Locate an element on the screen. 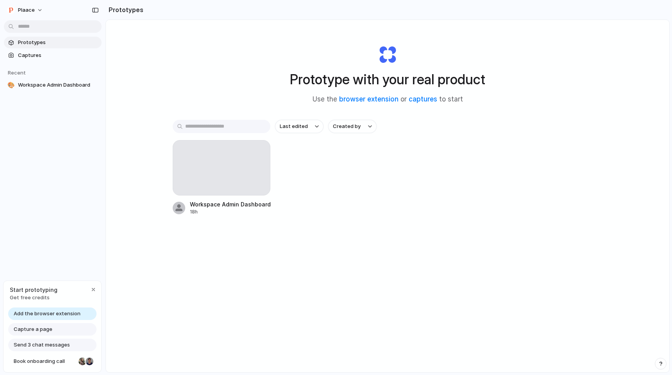  a: Captures is located at coordinates (53, 55).